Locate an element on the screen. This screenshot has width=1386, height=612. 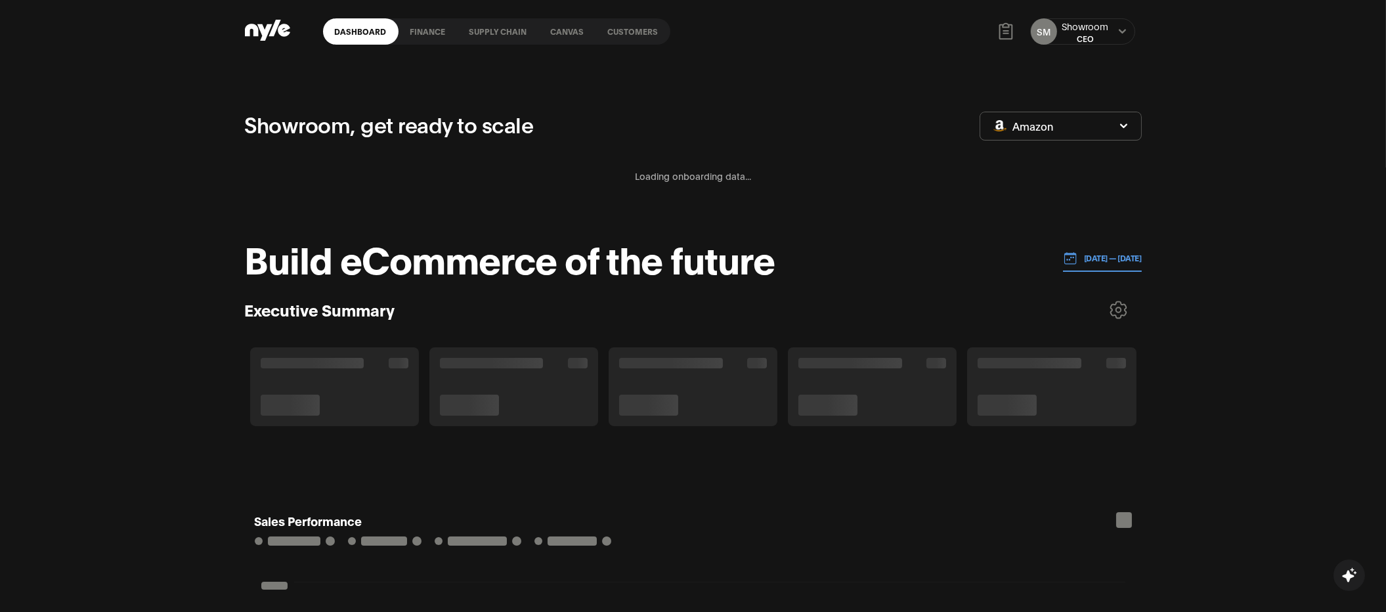
a: finance is located at coordinates (428, 32).